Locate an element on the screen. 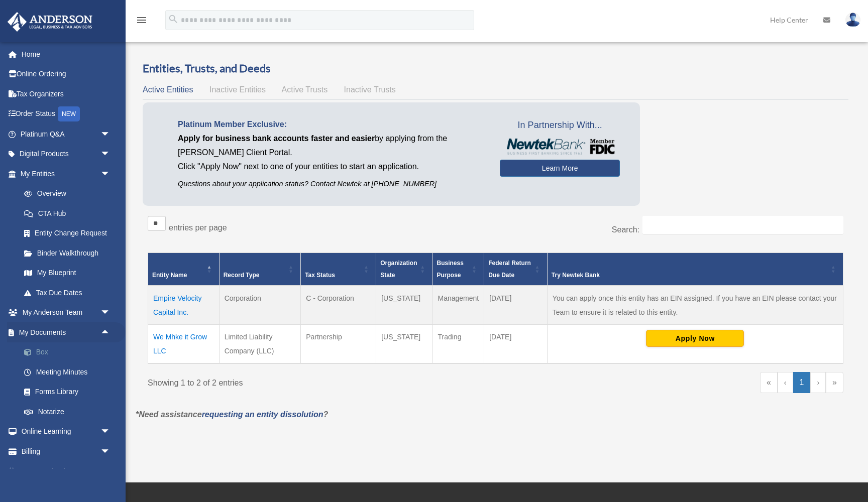 The height and width of the screenshot is (502, 868). span: Entity Name is located at coordinates (169, 275).